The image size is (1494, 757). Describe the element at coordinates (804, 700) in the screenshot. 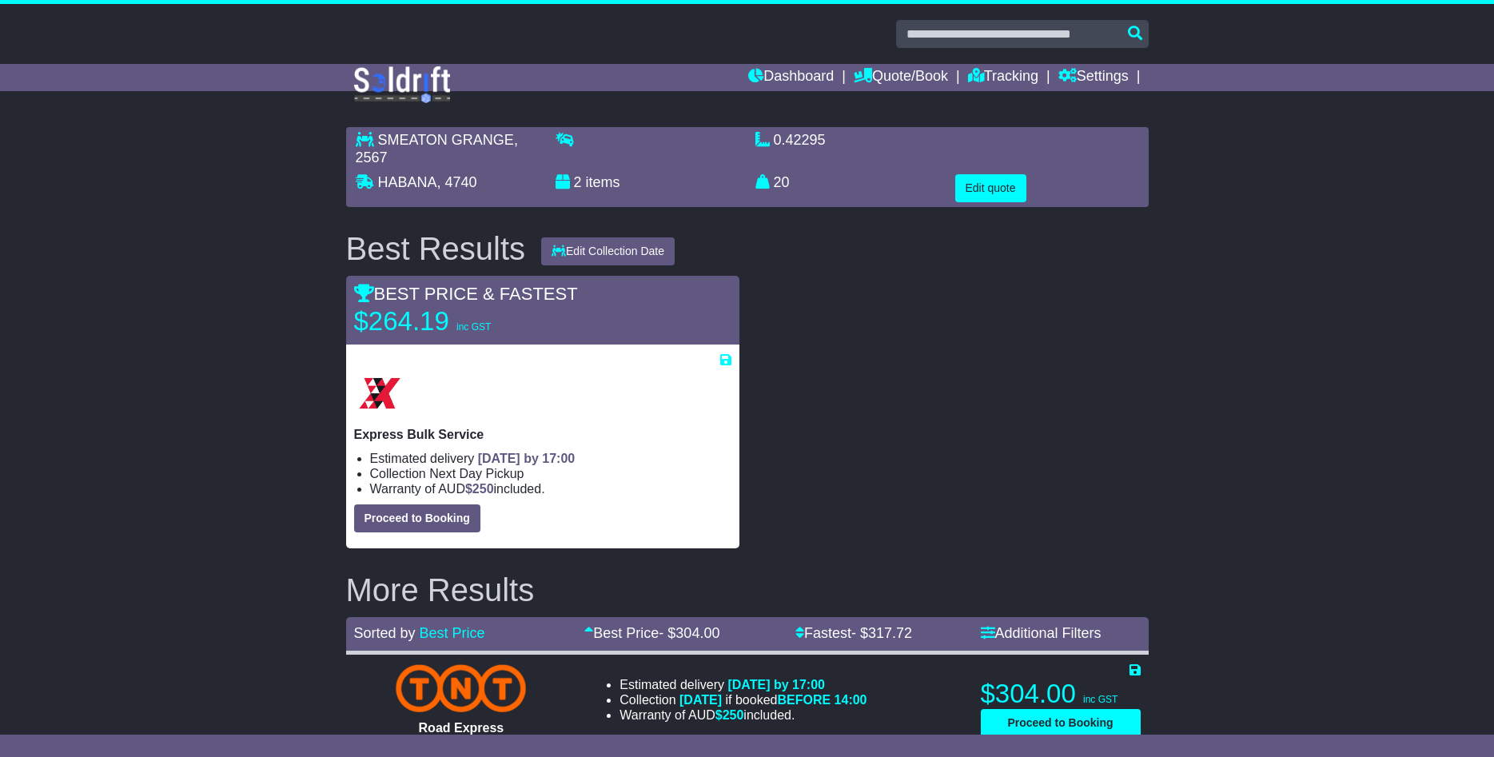

I see `span: BEFORE` at that location.